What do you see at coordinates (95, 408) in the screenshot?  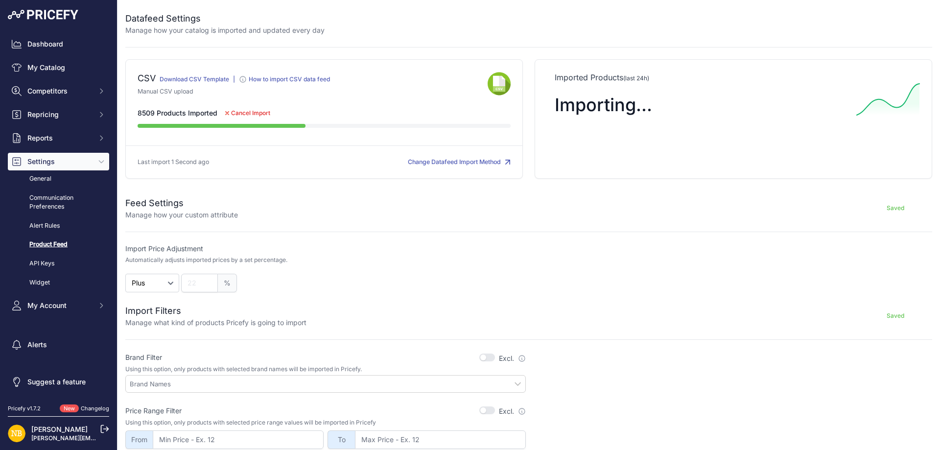 I see `a: Changelog` at bounding box center [95, 408].